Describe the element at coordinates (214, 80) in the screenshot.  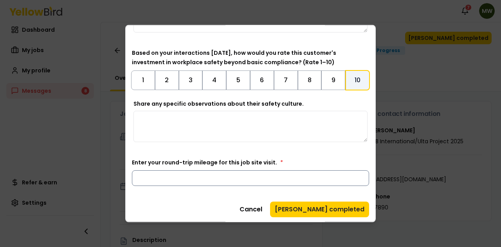
I see `button: Toggle 4` at that location.